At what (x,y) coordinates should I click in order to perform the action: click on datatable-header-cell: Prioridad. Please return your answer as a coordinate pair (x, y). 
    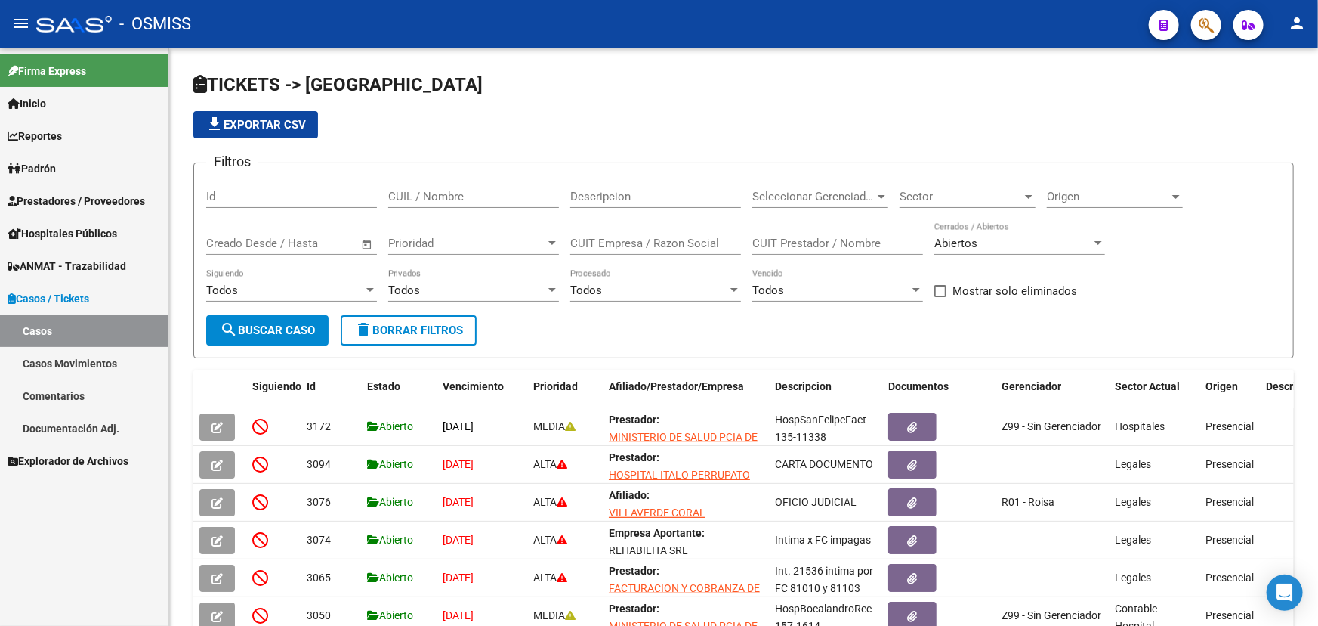
    Looking at the image, I should click on (565, 395).